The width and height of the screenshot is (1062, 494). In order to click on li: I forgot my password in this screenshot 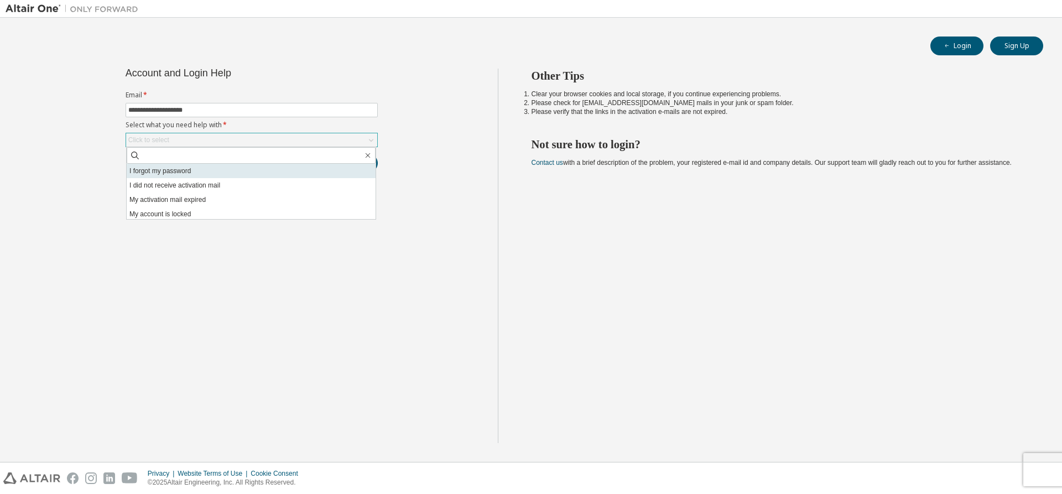, I will do `click(251, 171)`.